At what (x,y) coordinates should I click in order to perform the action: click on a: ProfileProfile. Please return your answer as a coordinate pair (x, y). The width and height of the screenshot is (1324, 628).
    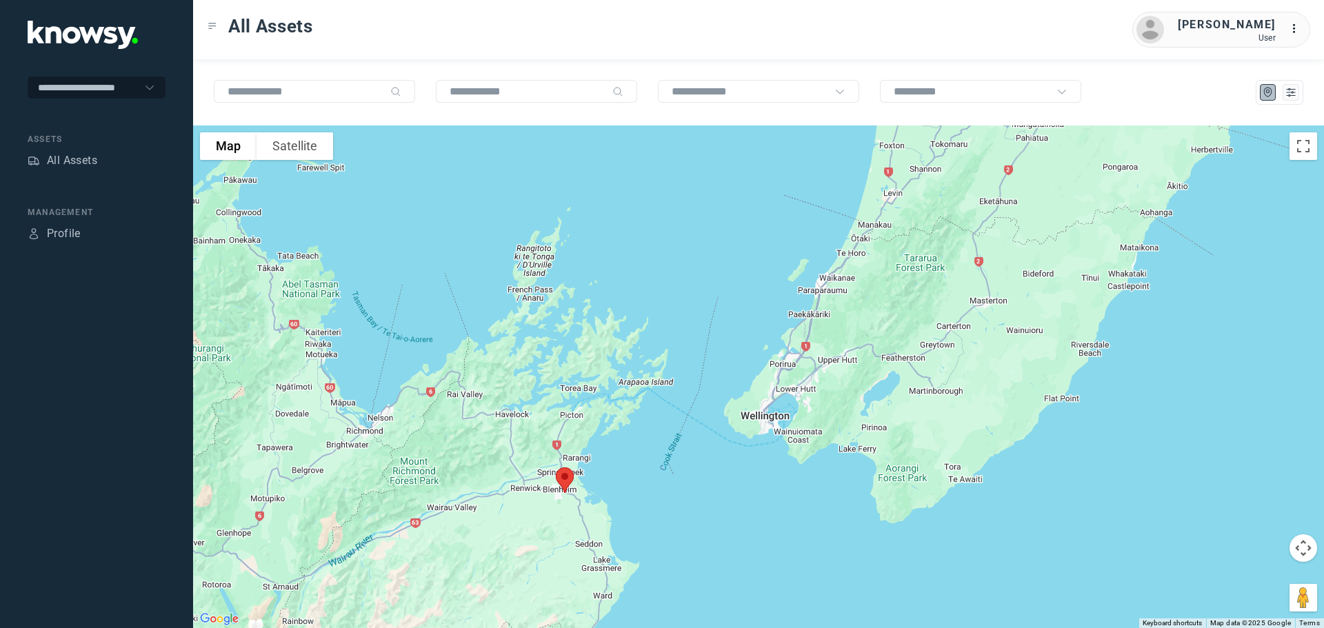
    Looking at the image, I should click on (54, 234).